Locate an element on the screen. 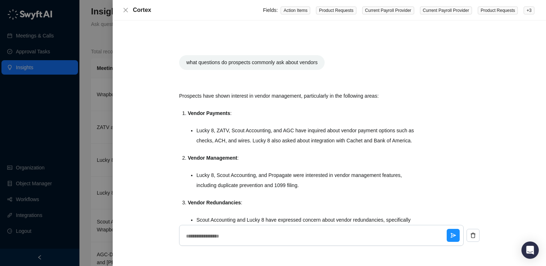 The height and width of the screenshot is (266, 546). div: Open Intercom Messenger is located at coordinates (530, 250).